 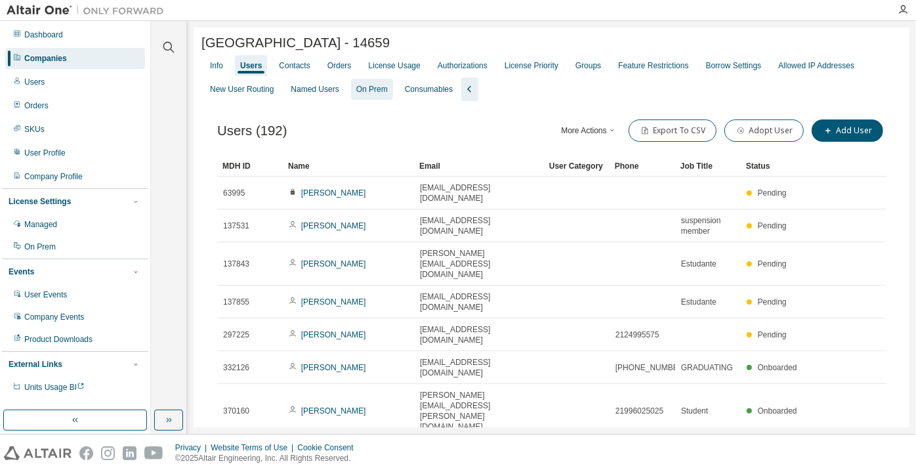 I want to click on div: Website Terms of Use, so click(x=254, y=448).